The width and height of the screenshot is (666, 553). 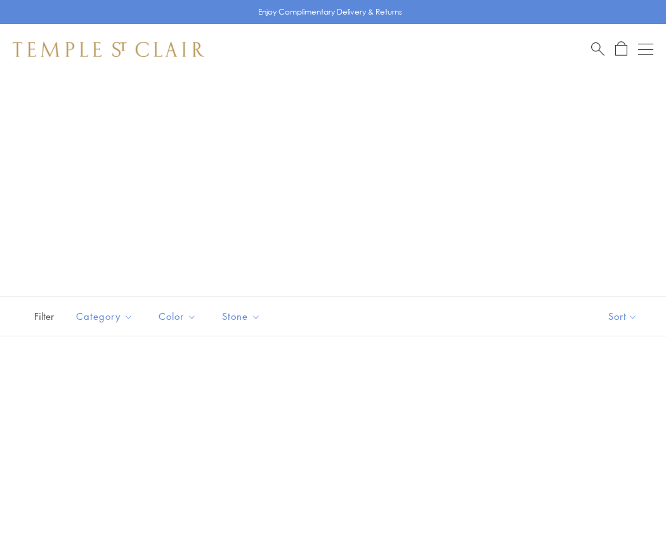 I want to click on button: Color, so click(x=178, y=316).